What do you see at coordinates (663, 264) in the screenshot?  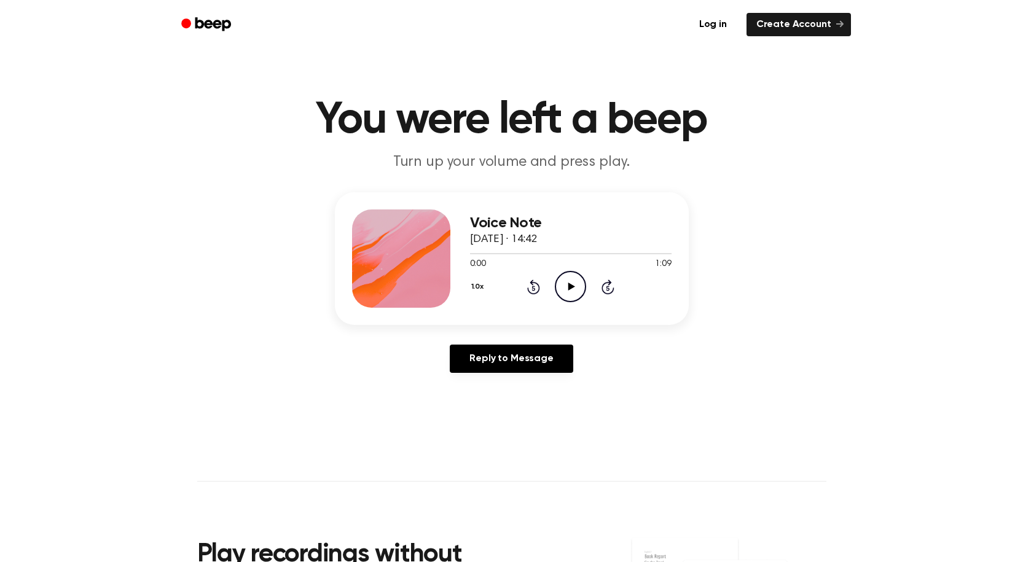 I see `span: 1:09` at bounding box center [663, 264].